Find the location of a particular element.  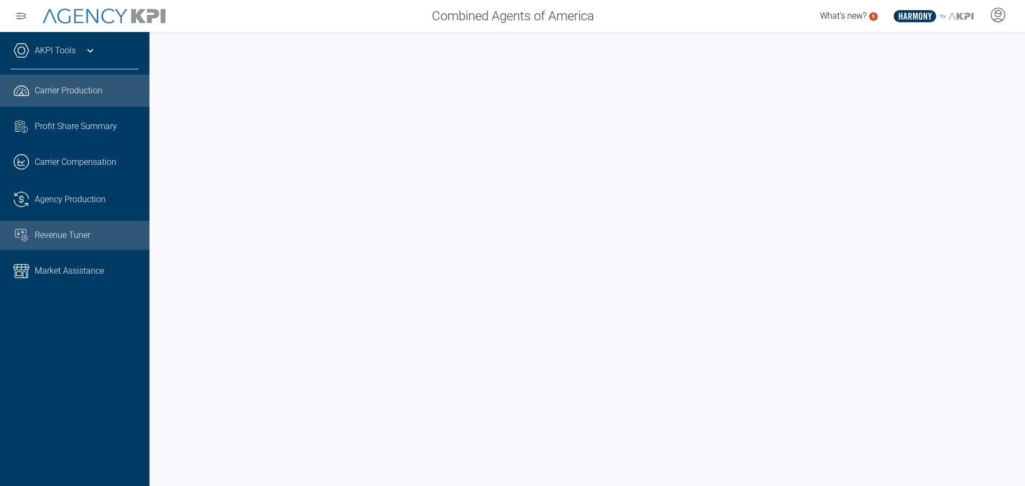

a: 5 is located at coordinates (873, 17).